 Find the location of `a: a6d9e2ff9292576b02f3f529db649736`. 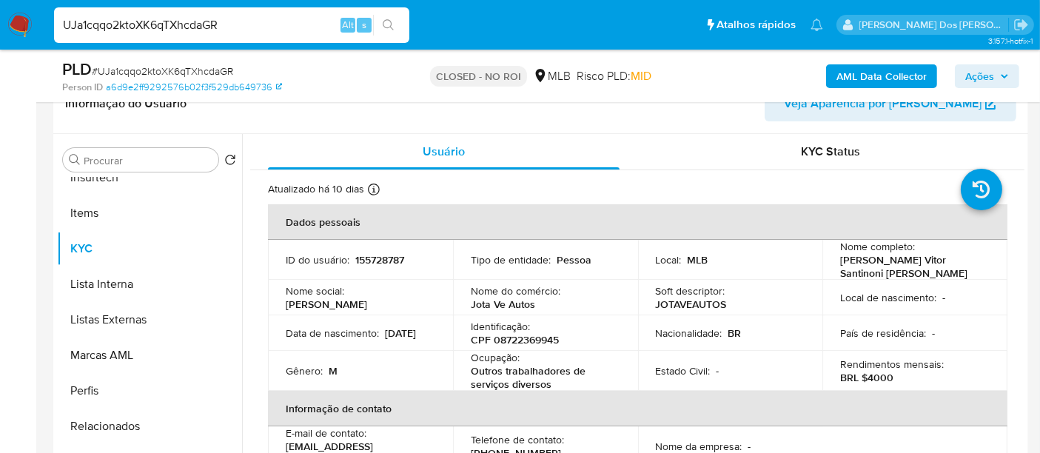

a: a6d9e2ff9292576b02f3f529db649736 is located at coordinates (194, 87).